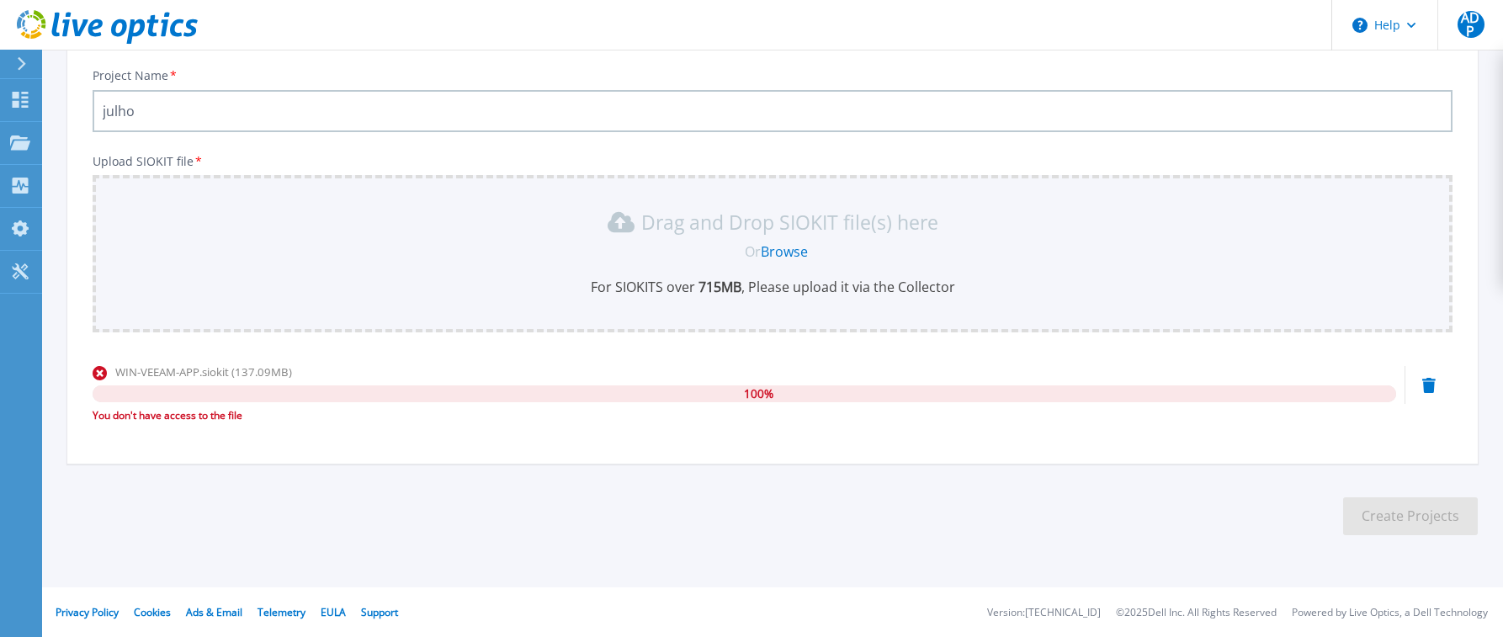  Describe the element at coordinates (333, 612) in the screenshot. I see `a: EULA` at that location.